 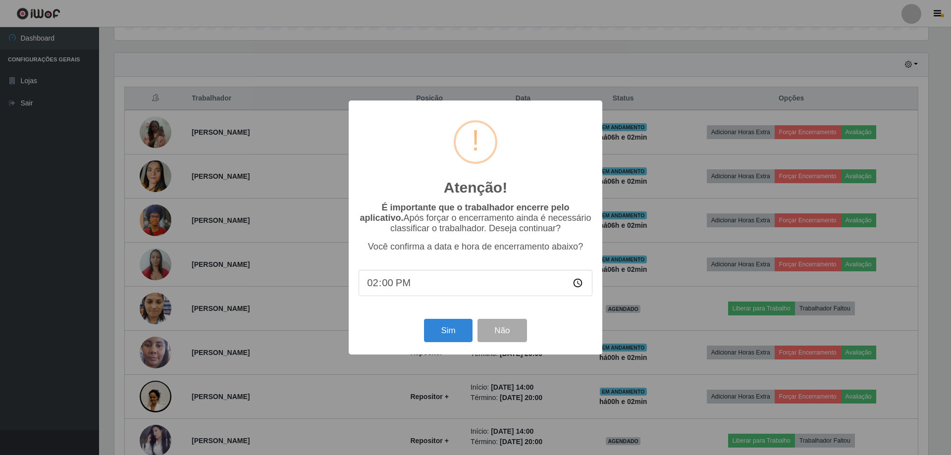 I want to click on button: Não, so click(x=502, y=330).